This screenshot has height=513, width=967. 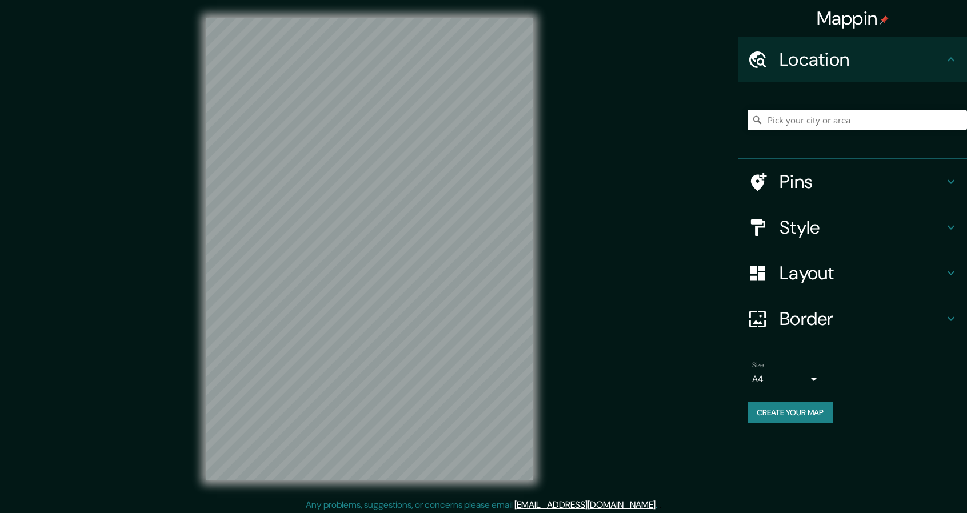 What do you see at coordinates (862, 319) in the screenshot?
I see `h4: Border` at bounding box center [862, 319].